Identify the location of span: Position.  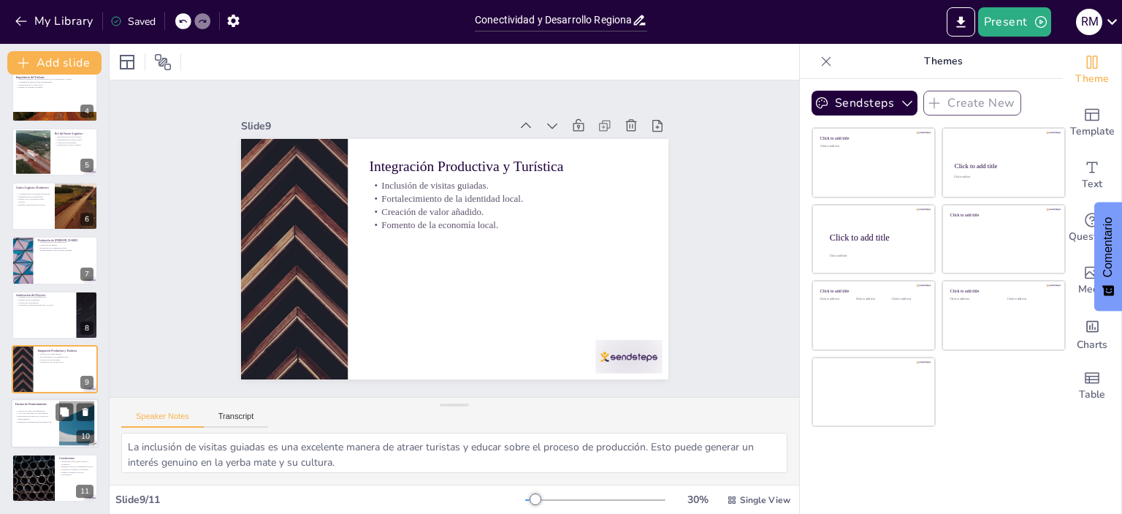
(163, 62).